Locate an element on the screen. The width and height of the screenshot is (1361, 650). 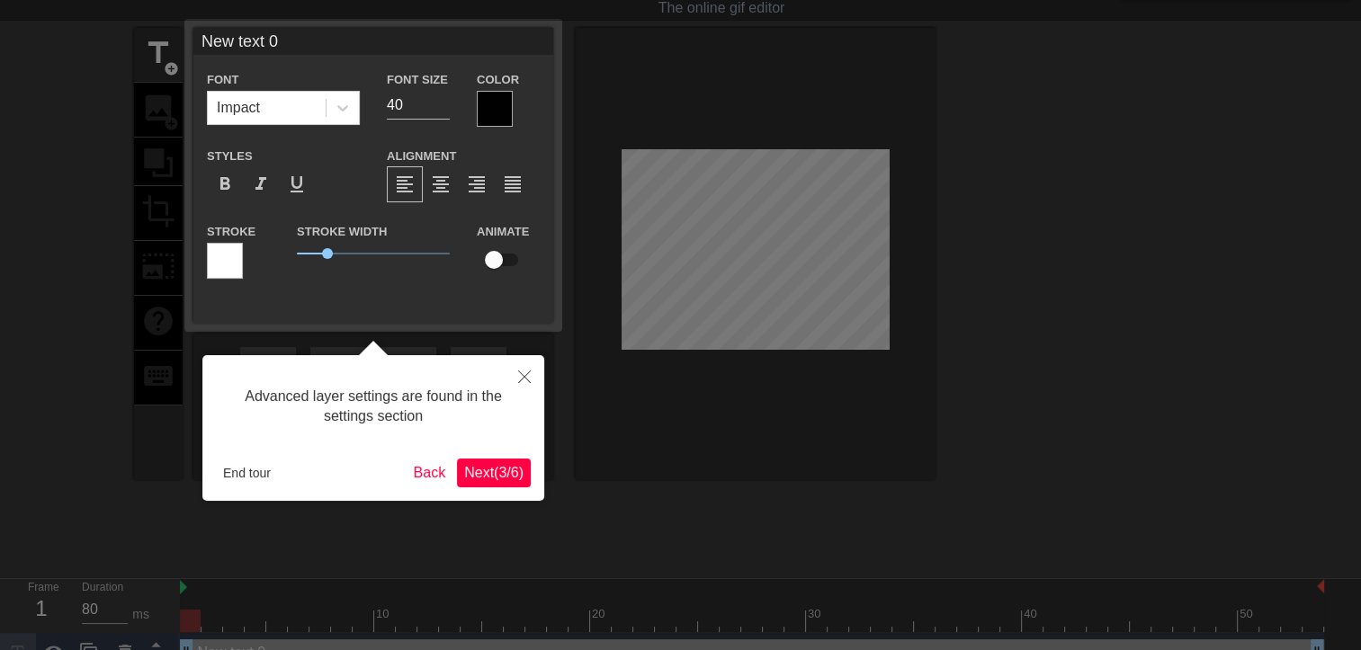
button: Next is located at coordinates (494, 473).